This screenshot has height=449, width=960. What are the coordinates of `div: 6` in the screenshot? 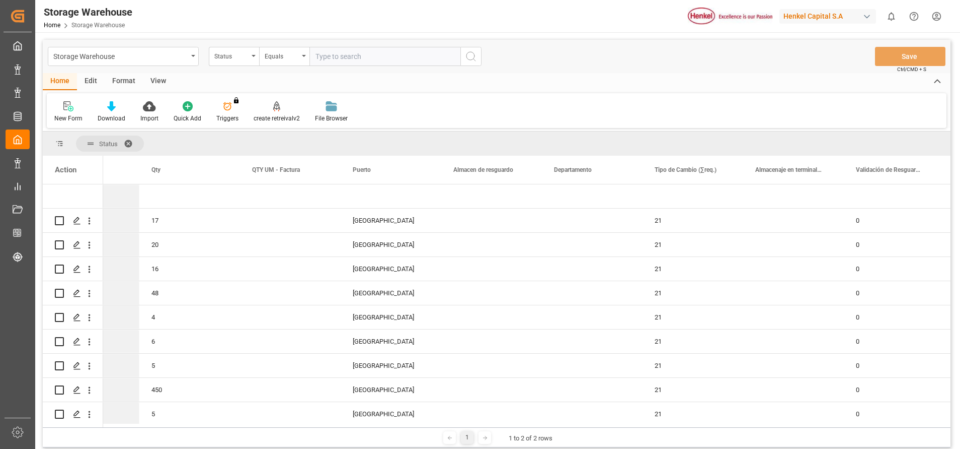 It's located at (190, 341).